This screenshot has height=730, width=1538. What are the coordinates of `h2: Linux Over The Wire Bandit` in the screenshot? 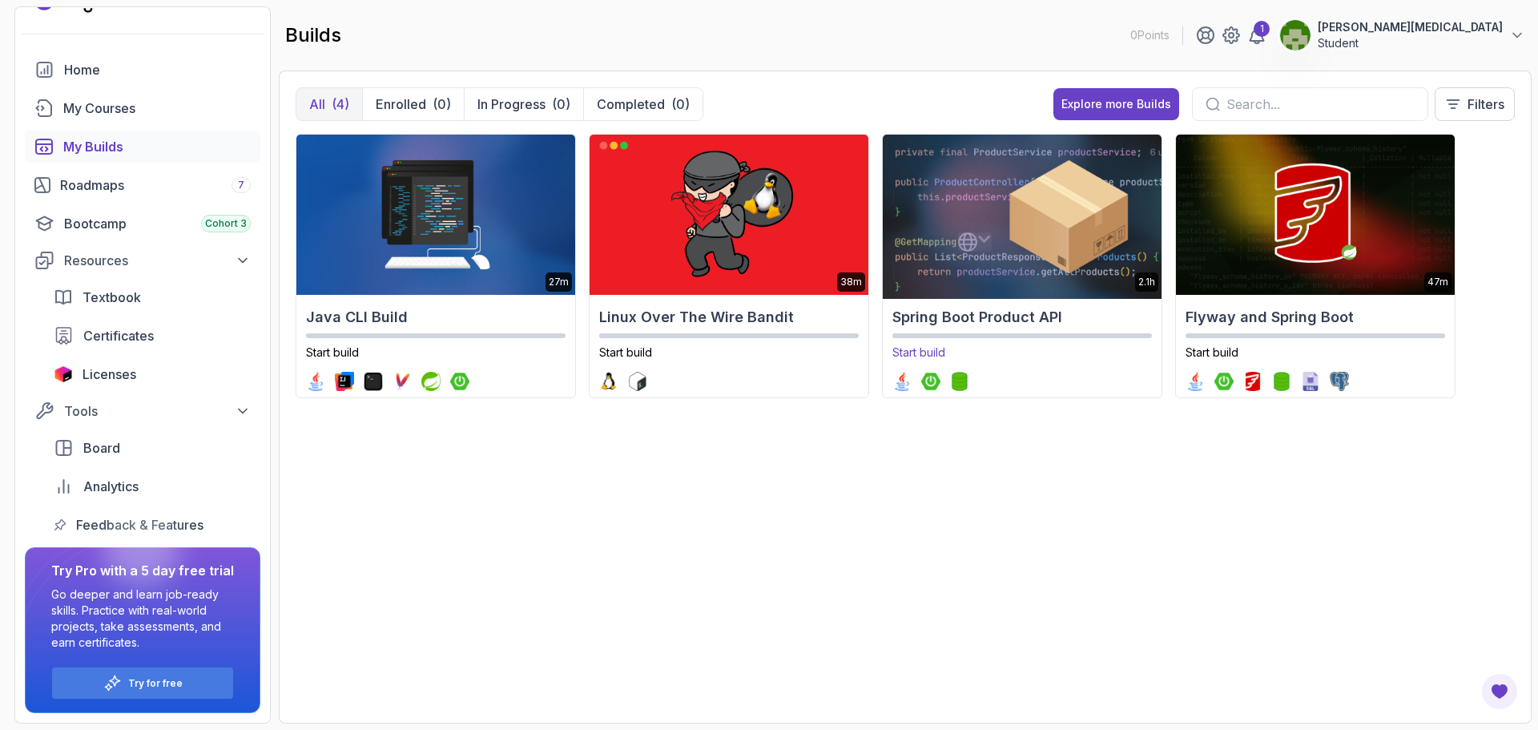 It's located at (729, 317).